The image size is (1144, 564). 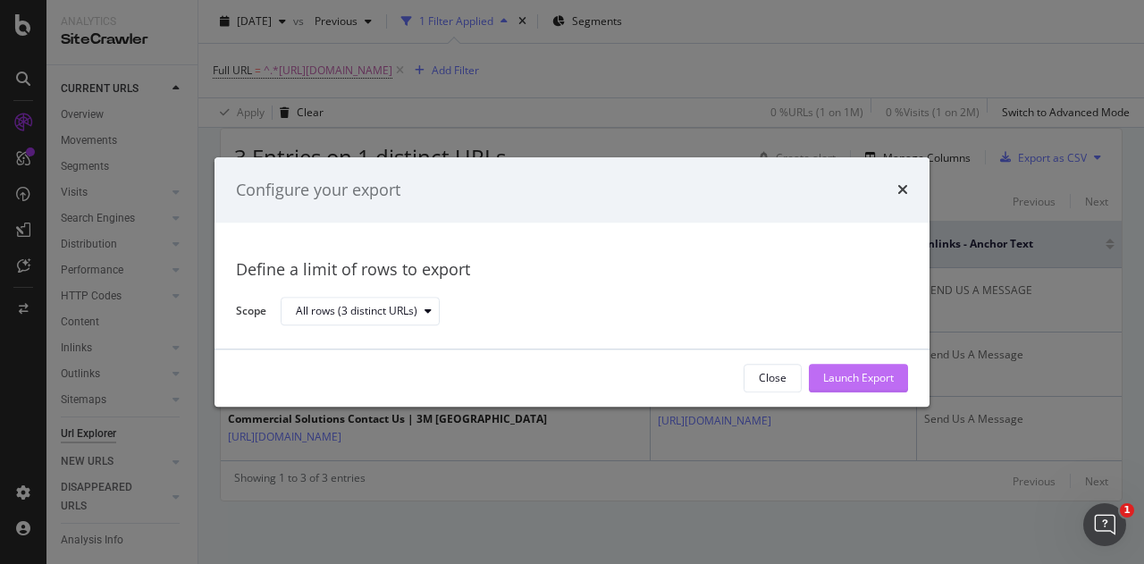 I want to click on span: 1, so click(x=1127, y=510).